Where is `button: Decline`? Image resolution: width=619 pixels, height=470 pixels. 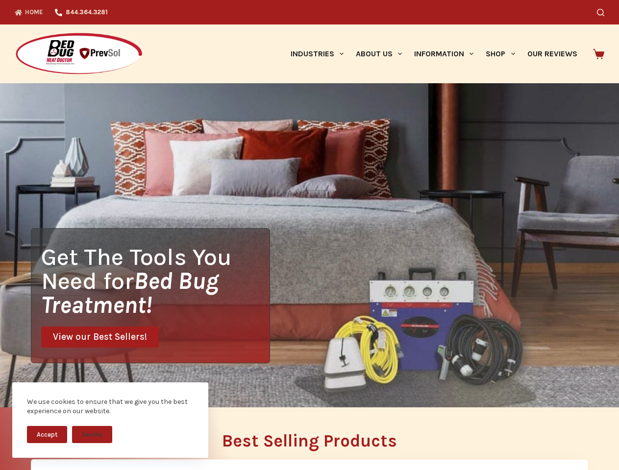
button: Decline is located at coordinates (92, 435).